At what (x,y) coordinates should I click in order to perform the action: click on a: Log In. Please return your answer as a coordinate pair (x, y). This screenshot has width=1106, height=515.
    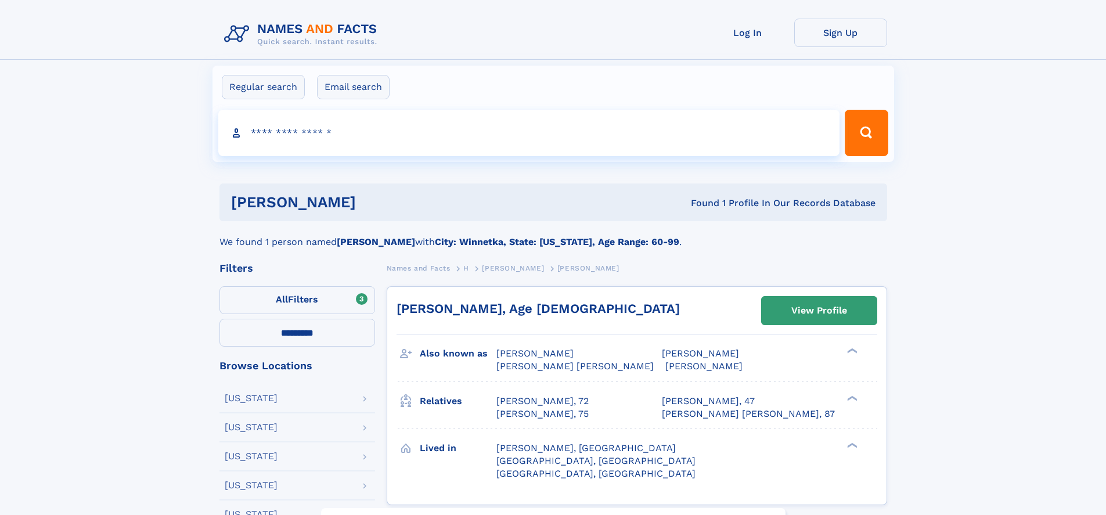
    Looking at the image, I should click on (747, 32).